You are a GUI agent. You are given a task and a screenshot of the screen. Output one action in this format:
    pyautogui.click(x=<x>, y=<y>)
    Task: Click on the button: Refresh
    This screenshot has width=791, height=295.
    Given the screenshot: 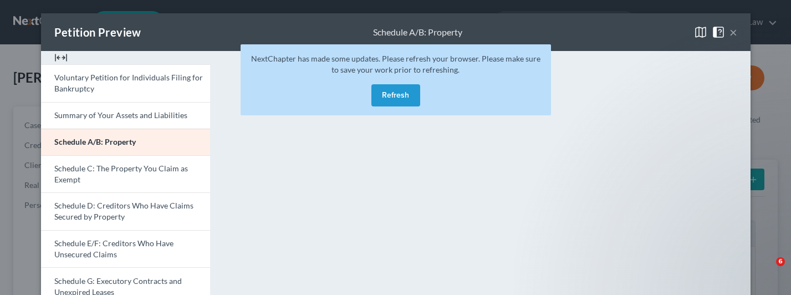 What is the action you would take?
    pyautogui.click(x=396, y=95)
    